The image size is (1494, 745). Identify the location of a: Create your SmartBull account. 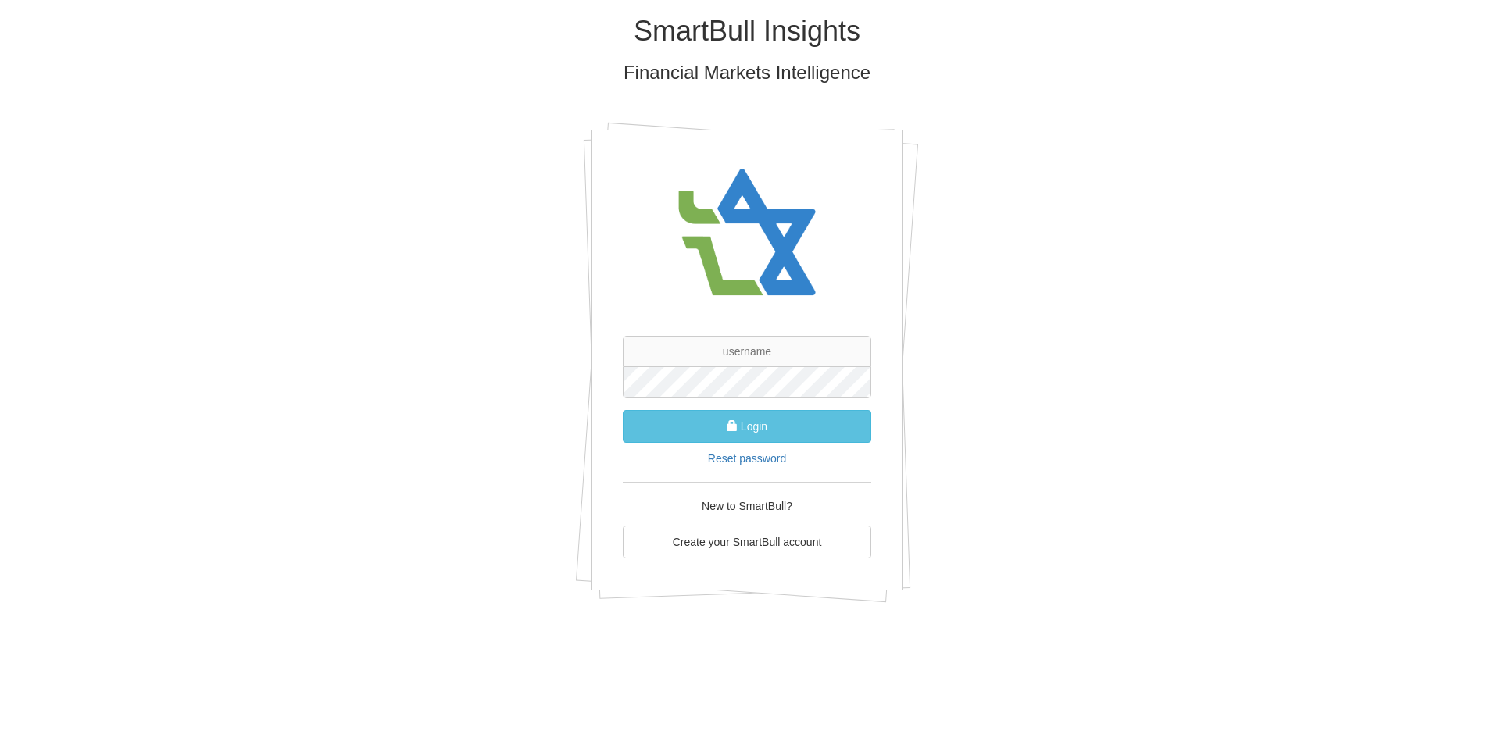
(747, 542).